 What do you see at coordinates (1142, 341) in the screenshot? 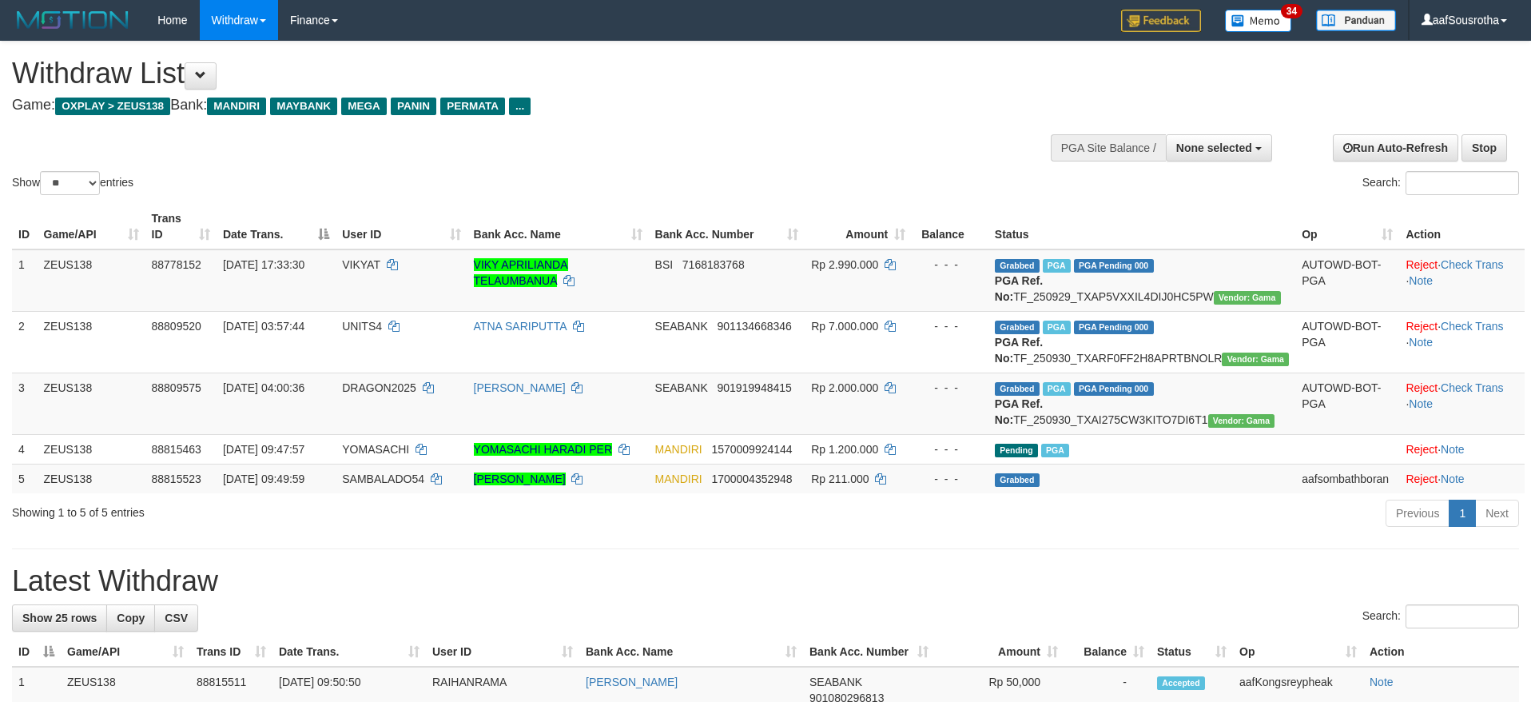
I see `td: TF_250930_TXARF0FF2H8APRTBNOLR` at bounding box center [1142, 341].